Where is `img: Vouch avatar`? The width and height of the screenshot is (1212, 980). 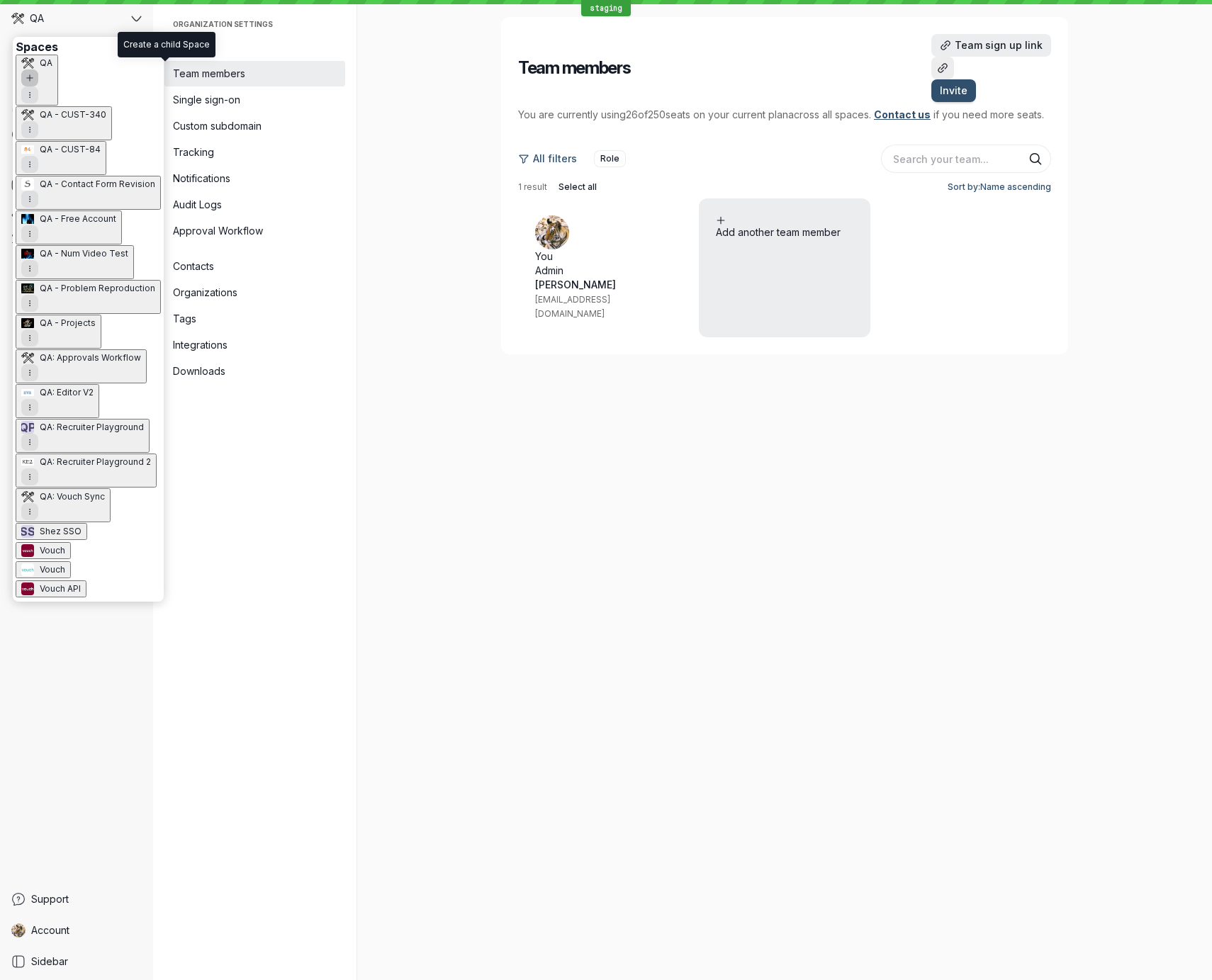
img: Vouch avatar is located at coordinates (28, 550).